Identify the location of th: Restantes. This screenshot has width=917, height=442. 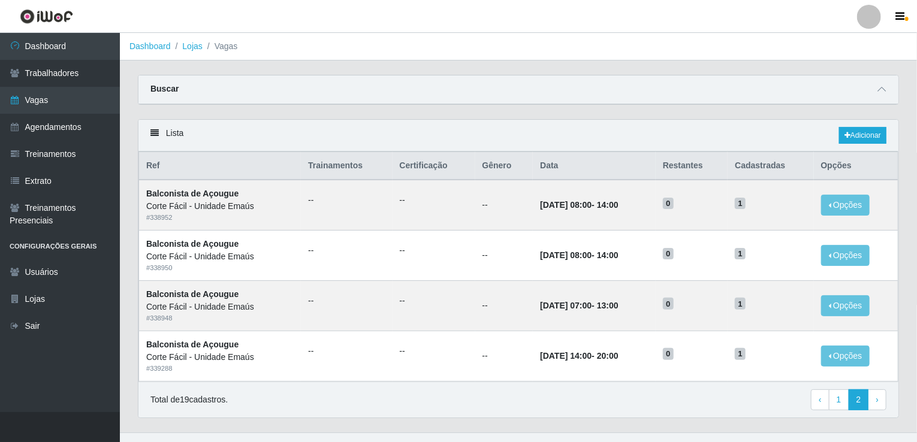
(692, 166).